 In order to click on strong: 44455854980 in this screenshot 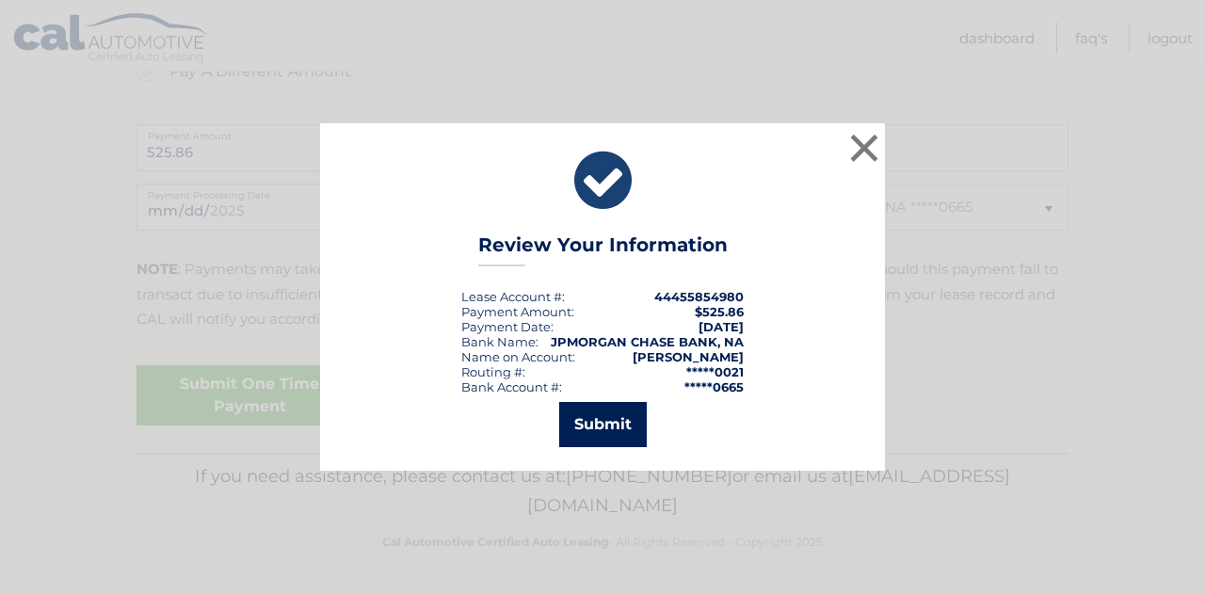, I will do `click(698, 297)`.